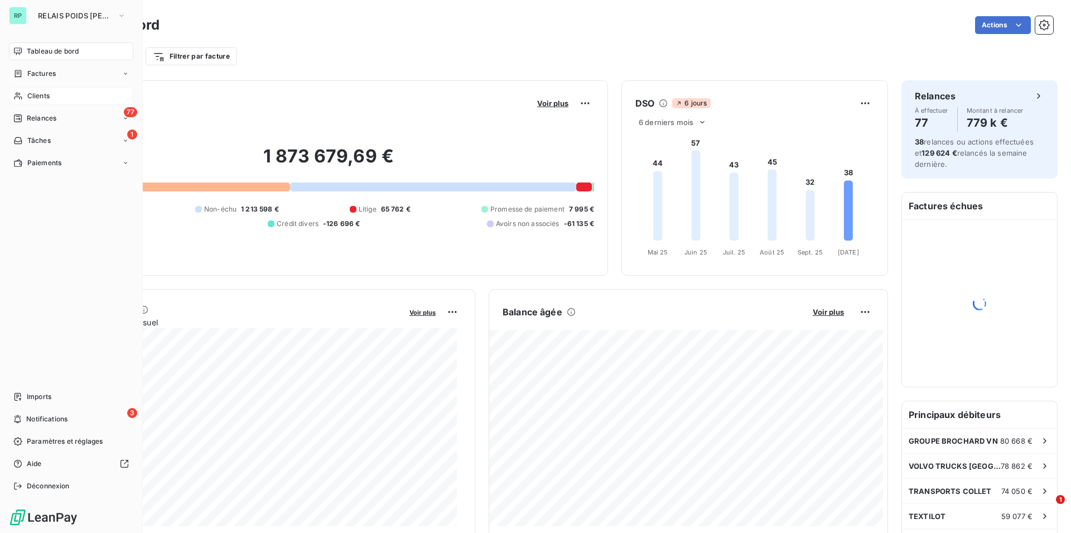 Image resolution: width=1071 pixels, height=533 pixels. I want to click on h6: Relances, so click(935, 96).